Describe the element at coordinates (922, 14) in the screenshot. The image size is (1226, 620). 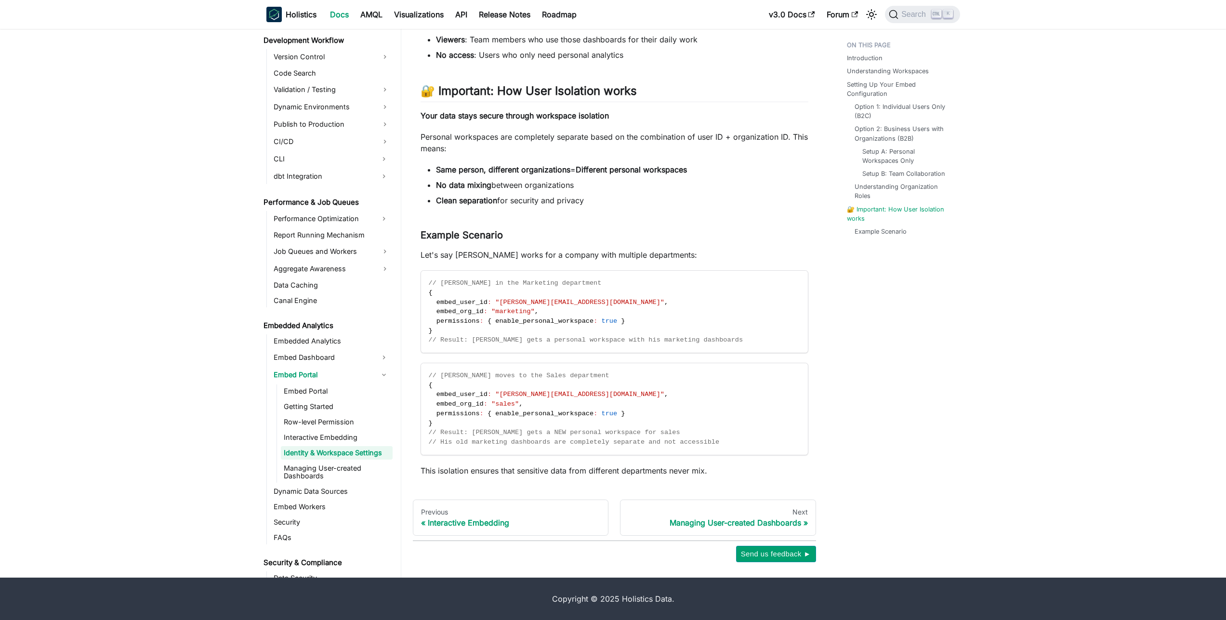
I see `button: Search (Ctrl+K)` at that location.